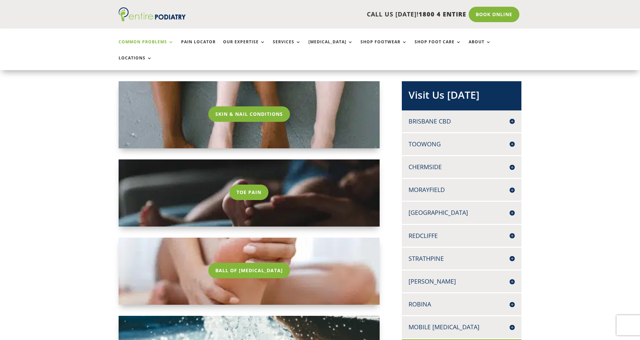 The image size is (640, 340). Describe the element at coordinates (244, 47) in the screenshot. I see `a: Our Expertise` at that location.